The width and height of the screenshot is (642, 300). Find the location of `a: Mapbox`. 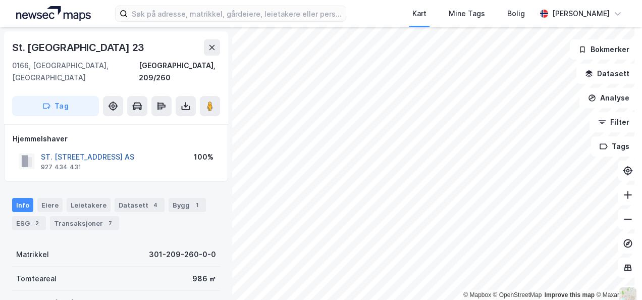

a: Mapbox is located at coordinates (477, 295).